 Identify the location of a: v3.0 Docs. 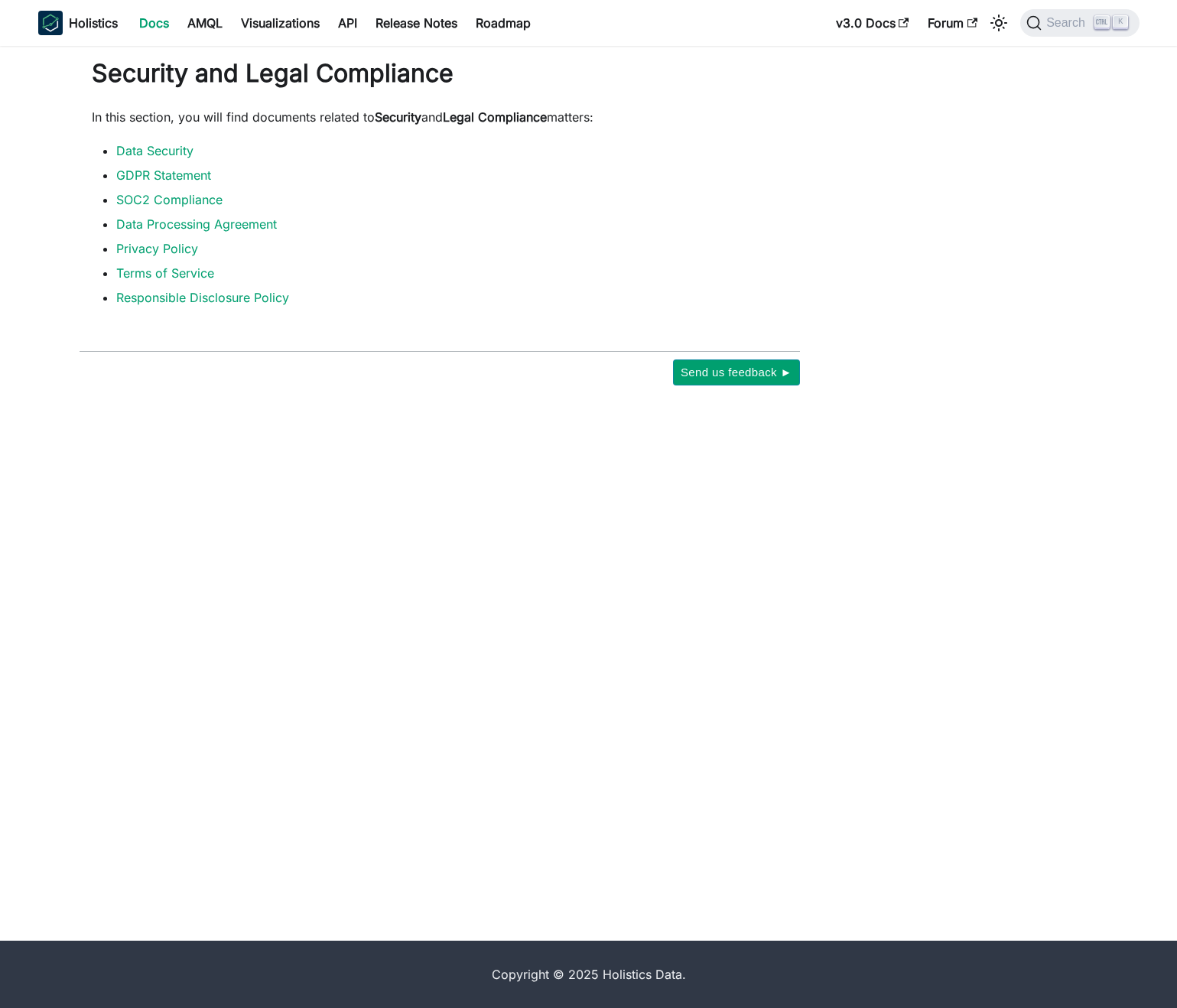
(873, 23).